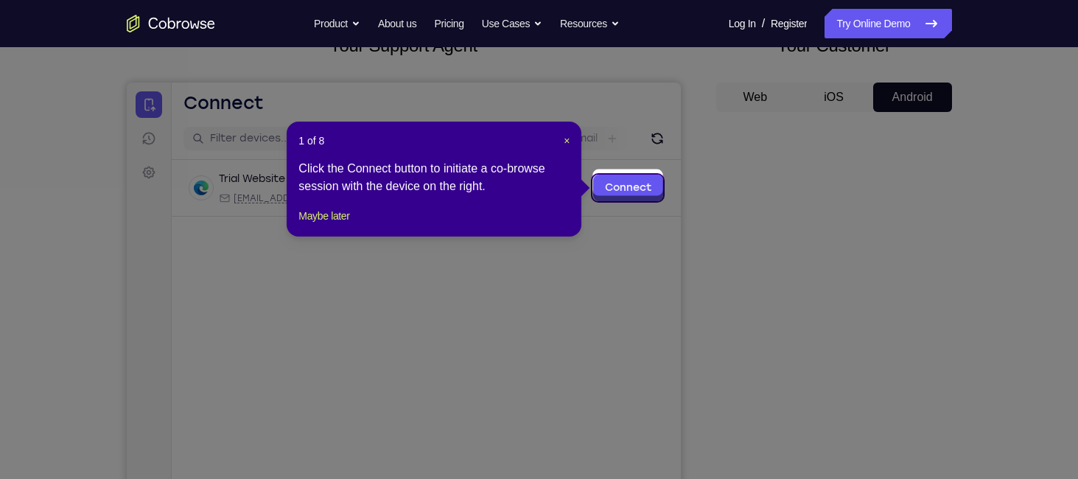  I want to click on a: Sessions, so click(22, 56).